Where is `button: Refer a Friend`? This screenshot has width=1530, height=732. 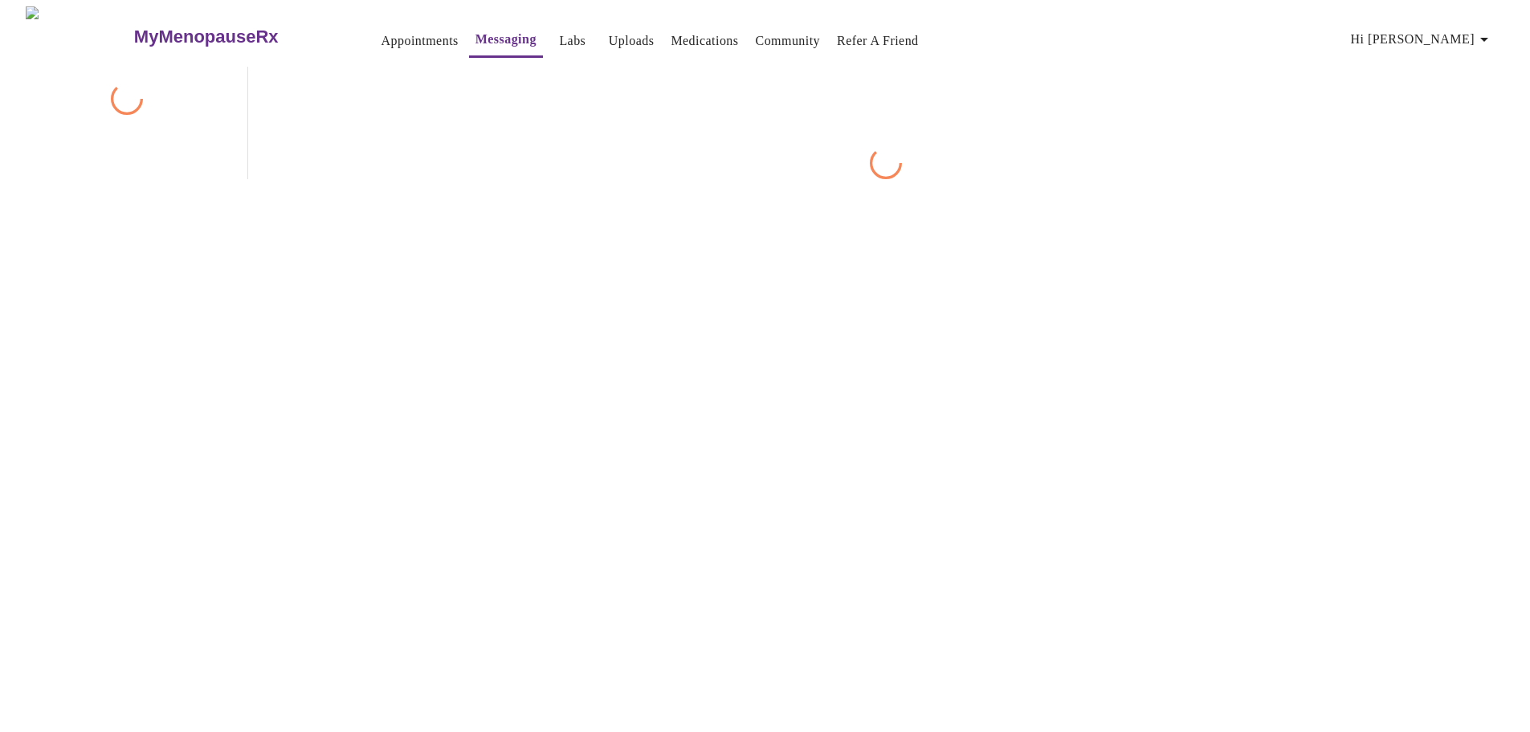
button: Refer a Friend is located at coordinates (878, 41).